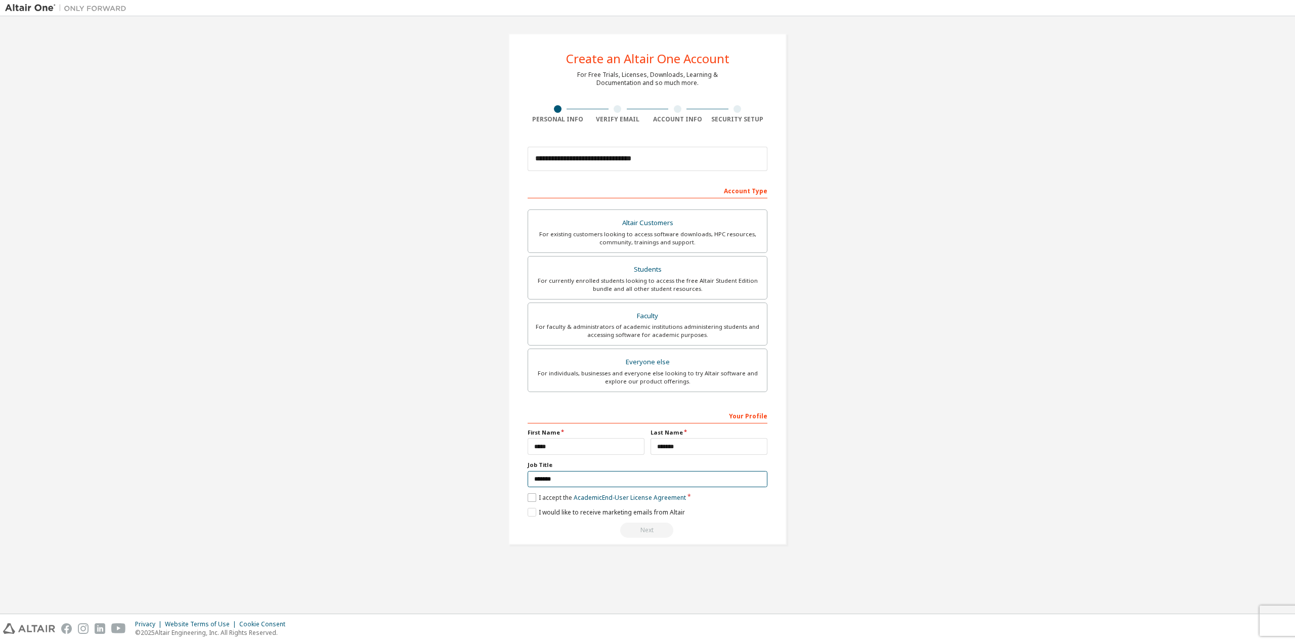  I want to click on img: youtube.svg, so click(118, 628).